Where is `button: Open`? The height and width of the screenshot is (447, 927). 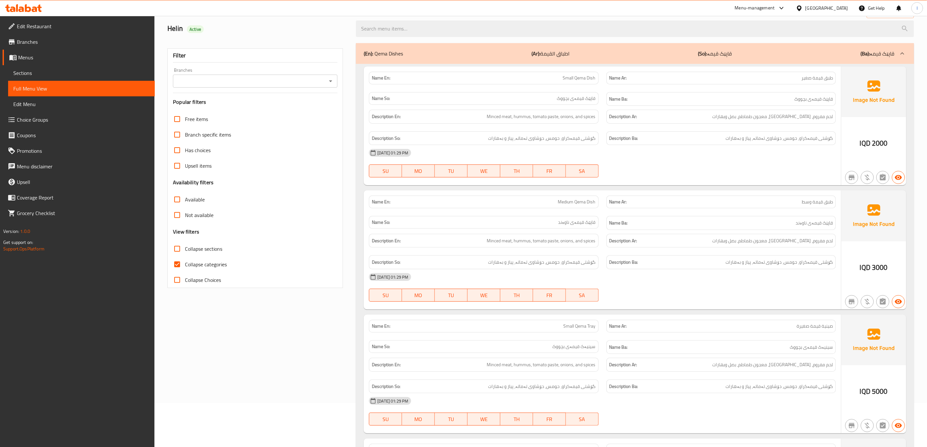 button: Open is located at coordinates (330, 81).